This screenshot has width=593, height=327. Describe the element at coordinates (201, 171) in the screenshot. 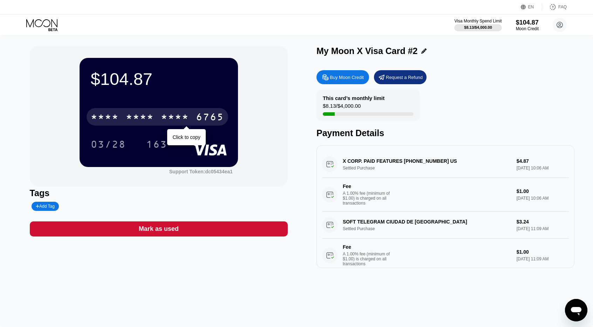

I see `div: Support Token:dc05434ea1` at that location.